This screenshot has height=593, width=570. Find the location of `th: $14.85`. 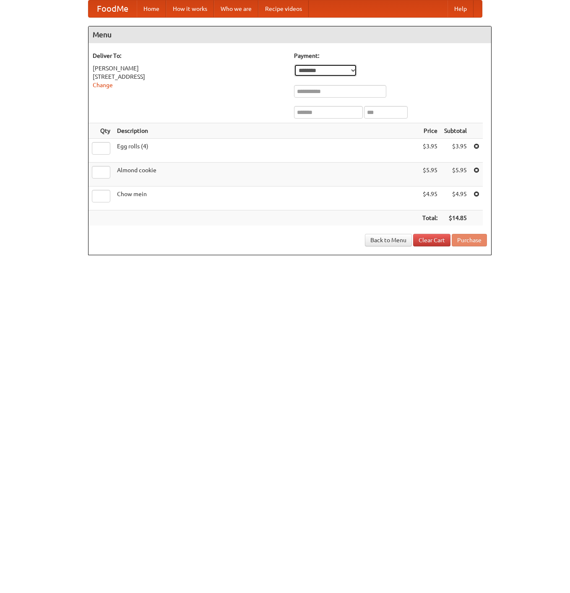

th: $14.85 is located at coordinates (455, 218).